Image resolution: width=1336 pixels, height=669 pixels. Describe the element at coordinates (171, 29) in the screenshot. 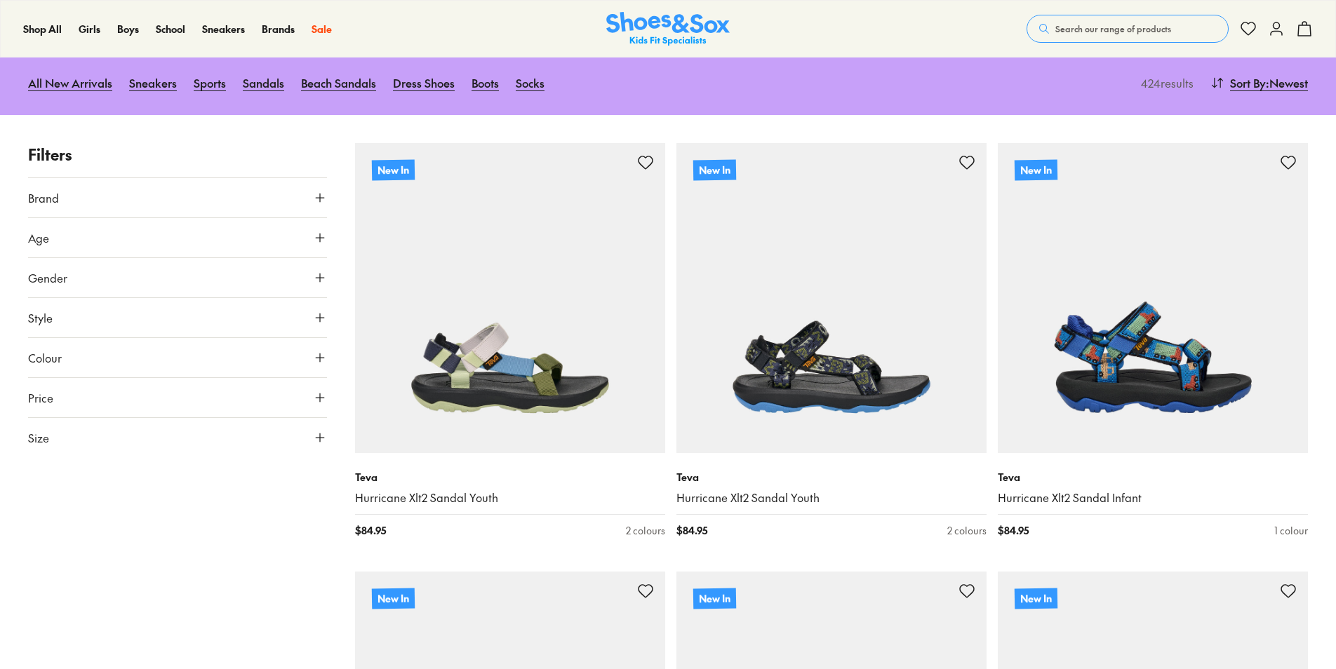

I see `span: School` at that location.